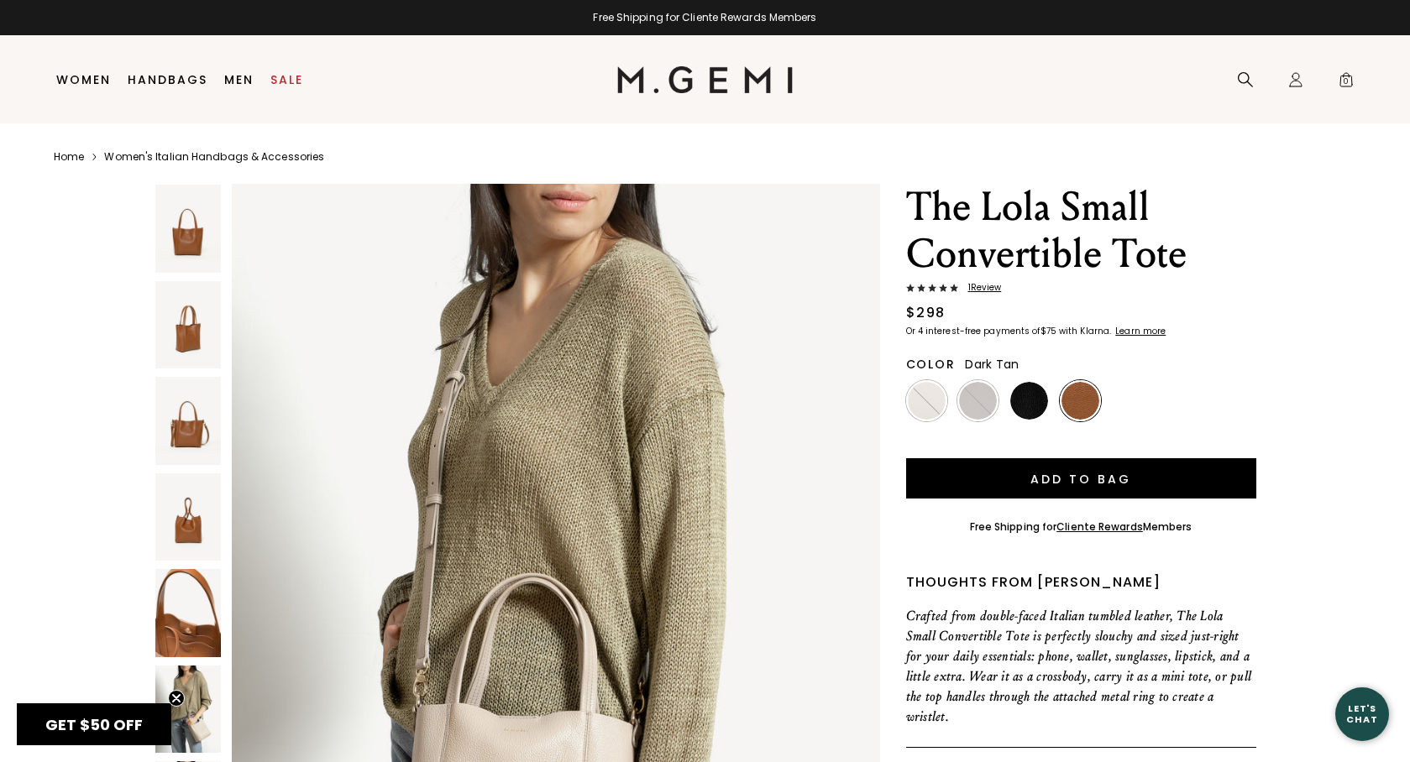 The width and height of the screenshot is (1410, 762). What do you see at coordinates (930, 364) in the screenshot?
I see `h2: Color` at bounding box center [930, 364].